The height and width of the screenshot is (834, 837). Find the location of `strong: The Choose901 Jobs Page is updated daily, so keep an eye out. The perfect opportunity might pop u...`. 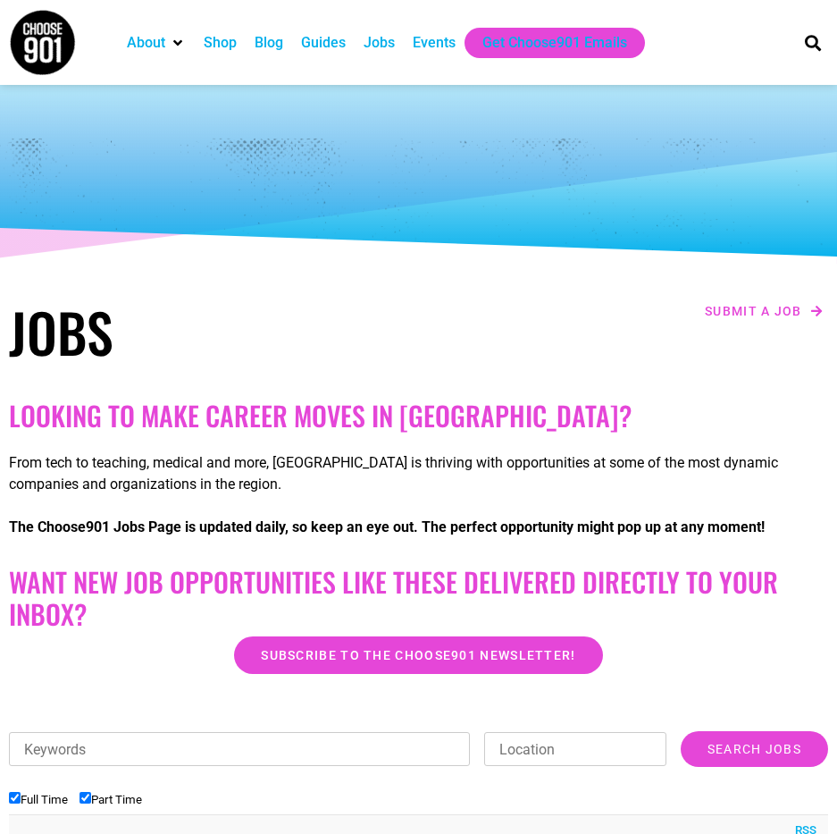

strong: The Choose901 Jobs Page is updated daily, so keep an eye out. The perfect opportunity might pop u... is located at coordinates (387, 526).